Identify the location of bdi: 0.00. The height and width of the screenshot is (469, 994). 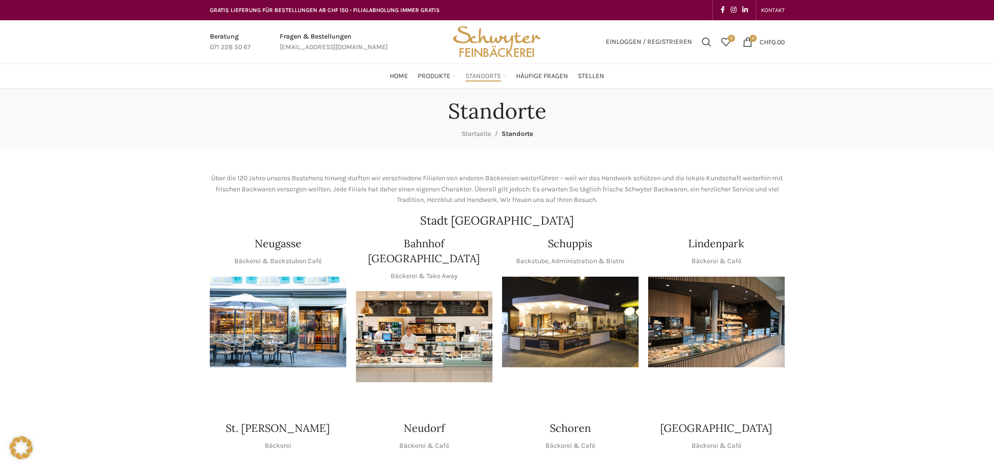
(772, 41).